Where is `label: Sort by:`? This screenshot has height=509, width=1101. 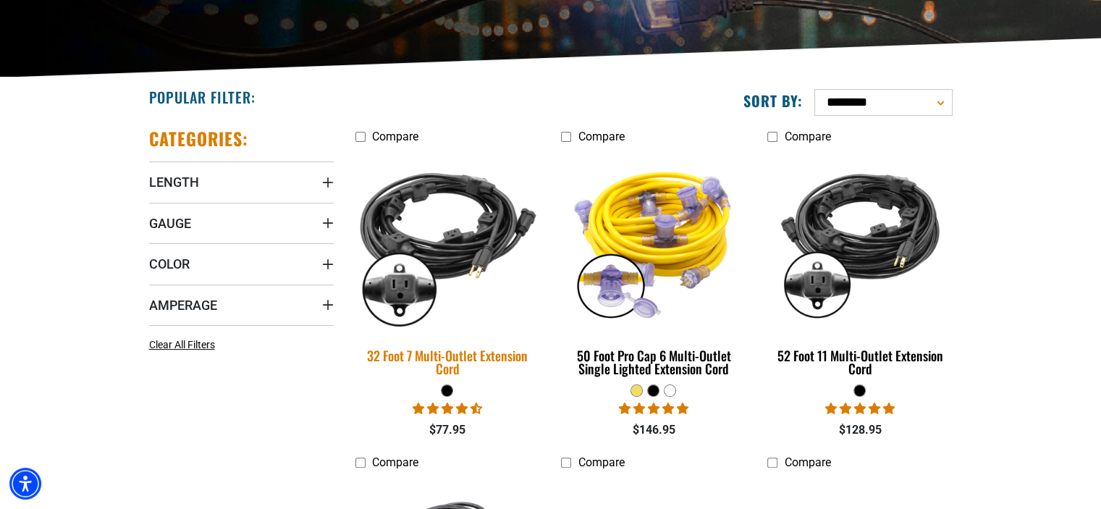
label: Sort by: is located at coordinates (773, 101).